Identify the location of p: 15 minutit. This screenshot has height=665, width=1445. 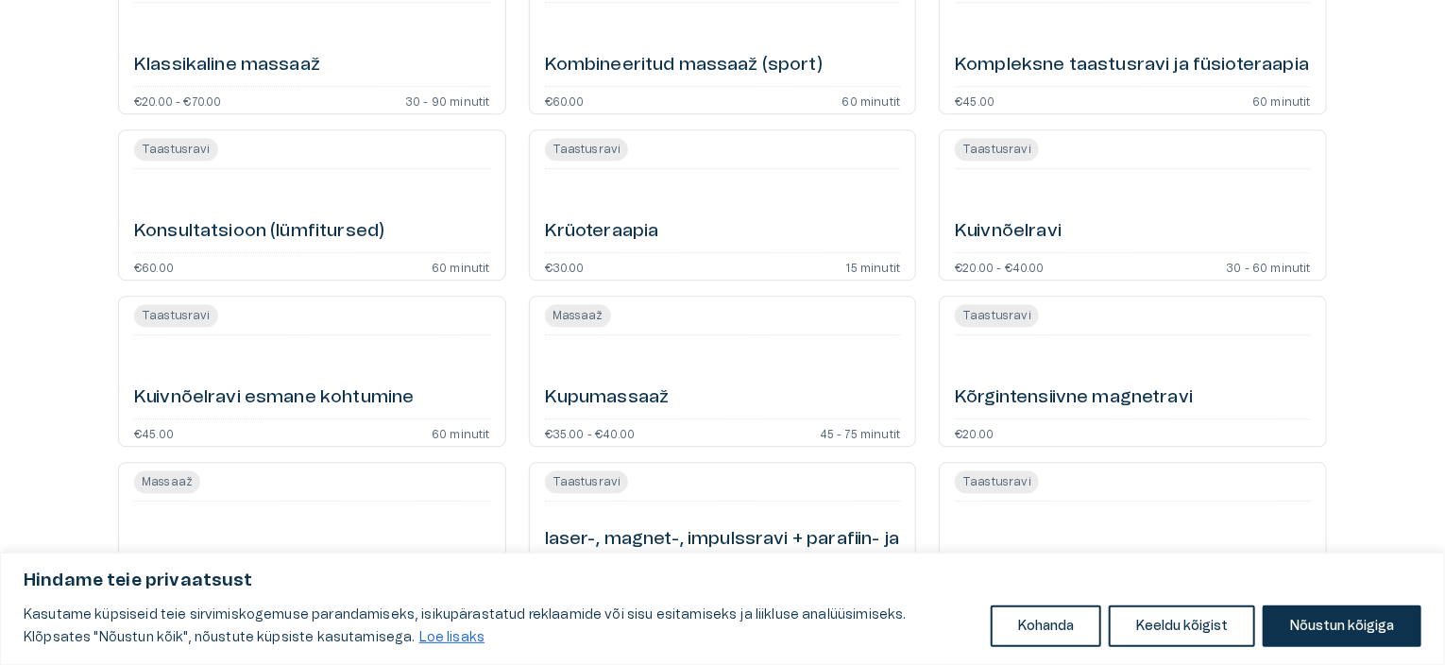
(873, 266).